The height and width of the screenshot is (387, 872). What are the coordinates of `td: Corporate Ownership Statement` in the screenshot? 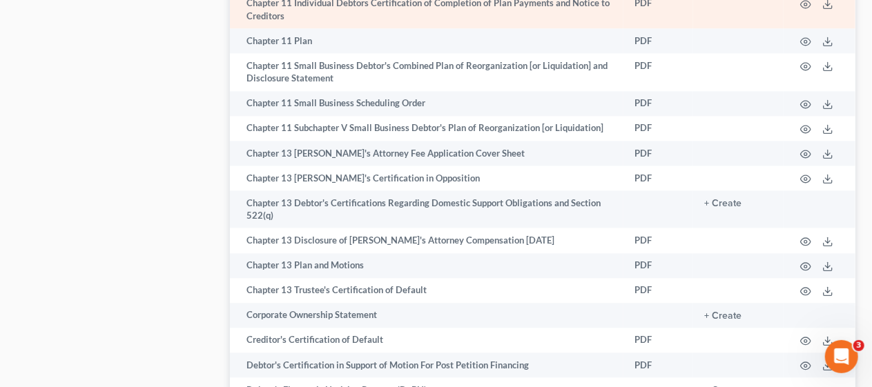 It's located at (426, 315).